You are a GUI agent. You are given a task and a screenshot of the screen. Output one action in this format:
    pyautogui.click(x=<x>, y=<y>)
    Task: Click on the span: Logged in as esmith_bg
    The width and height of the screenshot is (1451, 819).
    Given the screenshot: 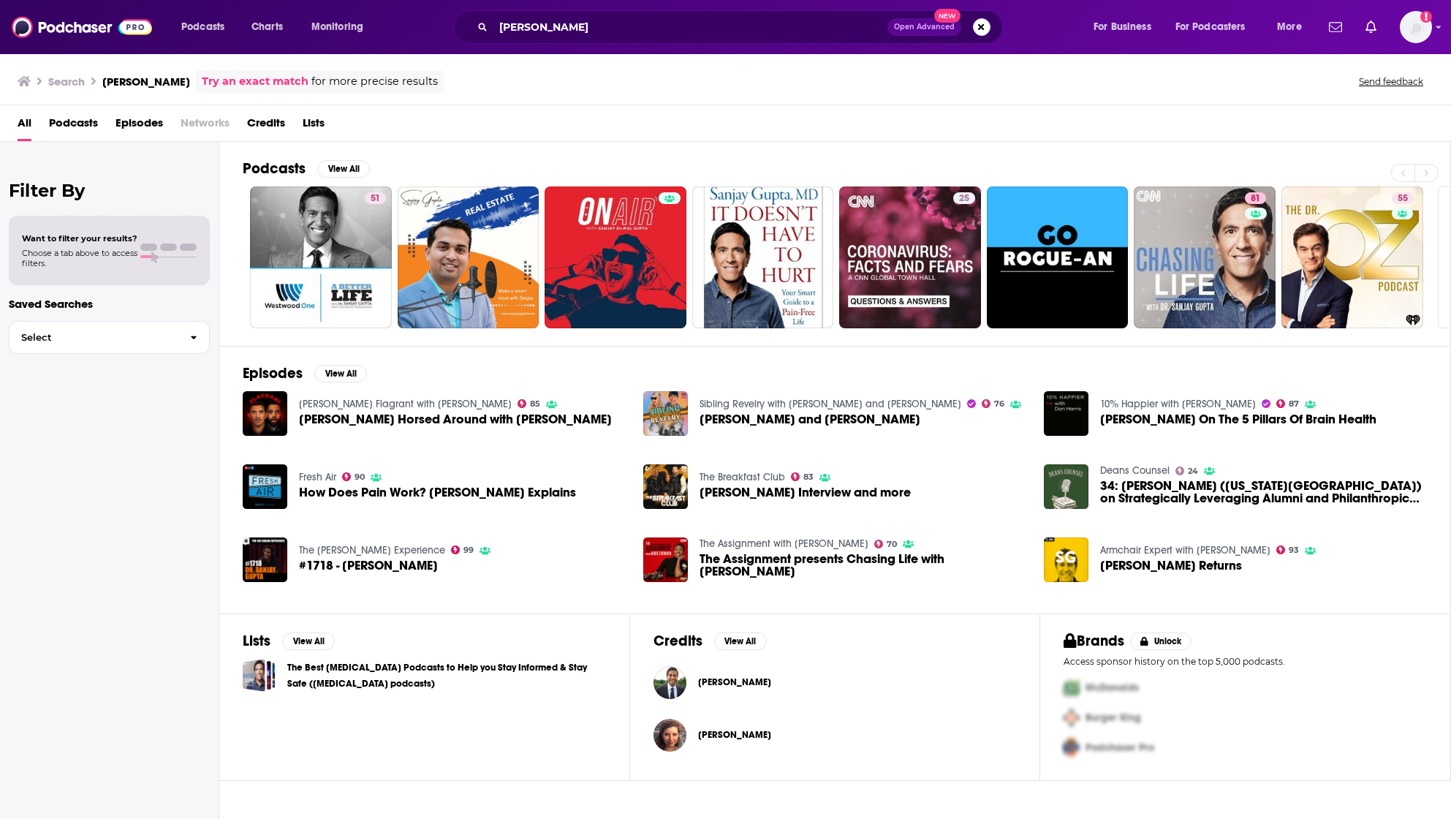 What is the action you would take?
    pyautogui.click(x=1416, y=27)
    